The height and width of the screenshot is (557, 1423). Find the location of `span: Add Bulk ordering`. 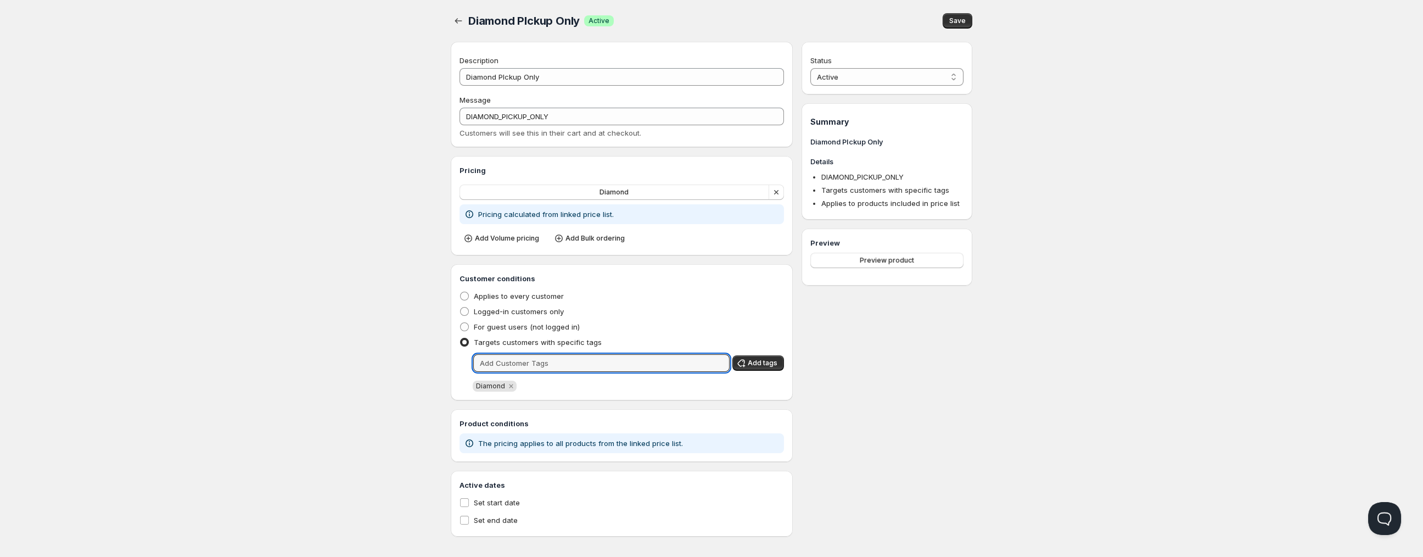

span: Add Bulk ordering is located at coordinates (595, 238).